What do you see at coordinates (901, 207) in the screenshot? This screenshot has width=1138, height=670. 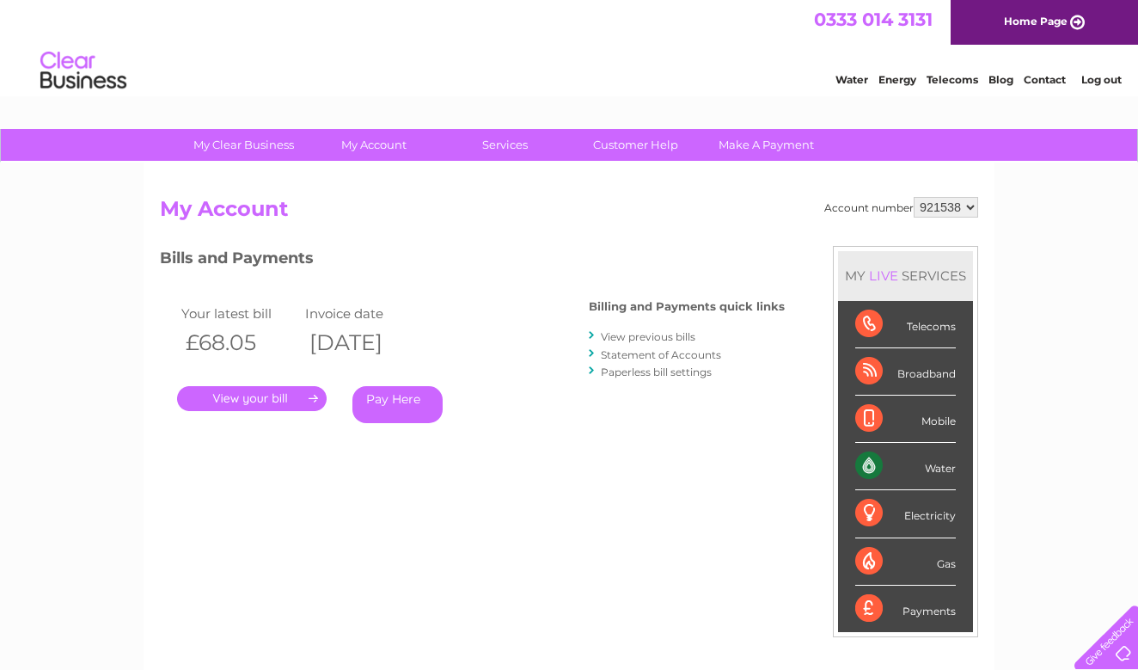 I see `div: Account number` at bounding box center [901, 207].